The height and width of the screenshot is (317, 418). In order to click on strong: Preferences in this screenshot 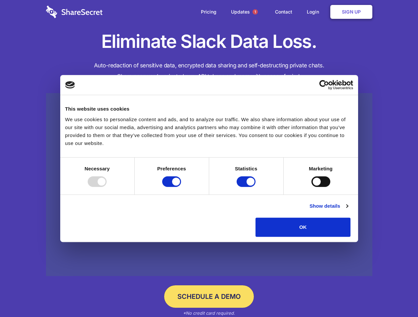, I will do `click(171, 169)`.